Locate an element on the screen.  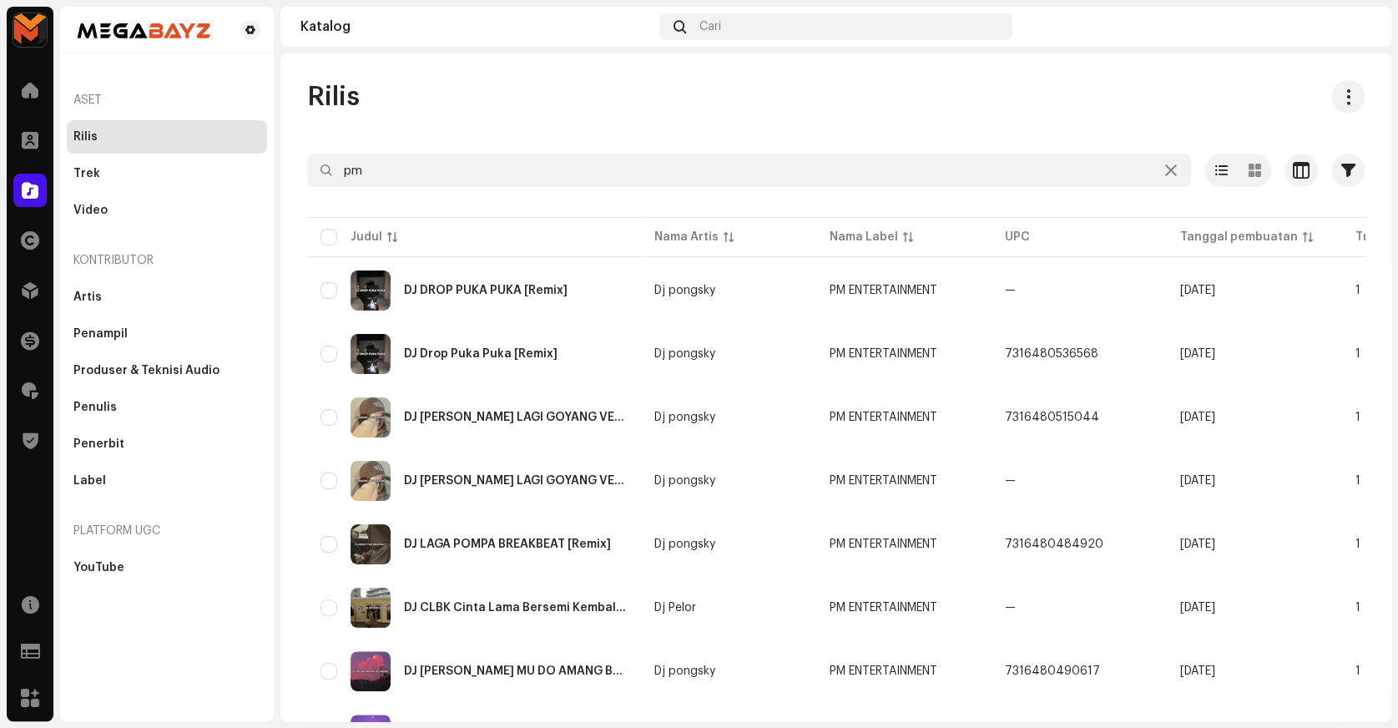
div: Nama Artis is located at coordinates (686, 237).